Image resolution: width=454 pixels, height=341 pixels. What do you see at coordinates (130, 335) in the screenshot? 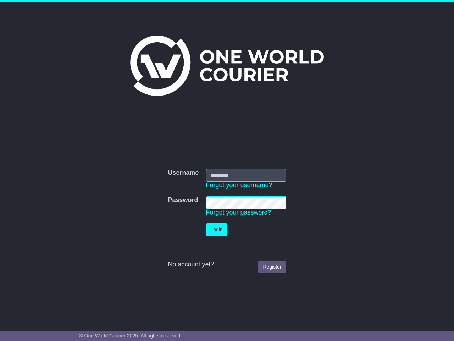
I see `span: © One World Courier 2025. All rights reserved.` at bounding box center [130, 335].